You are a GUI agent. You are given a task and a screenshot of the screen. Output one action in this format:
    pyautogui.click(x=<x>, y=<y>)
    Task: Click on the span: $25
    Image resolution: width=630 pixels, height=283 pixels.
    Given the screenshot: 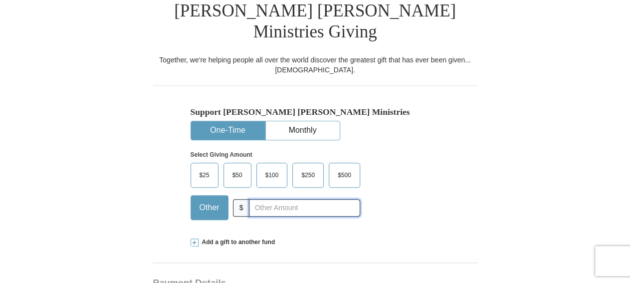 What is the action you would take?
    pyautogui.click(x=204, y=175)
    